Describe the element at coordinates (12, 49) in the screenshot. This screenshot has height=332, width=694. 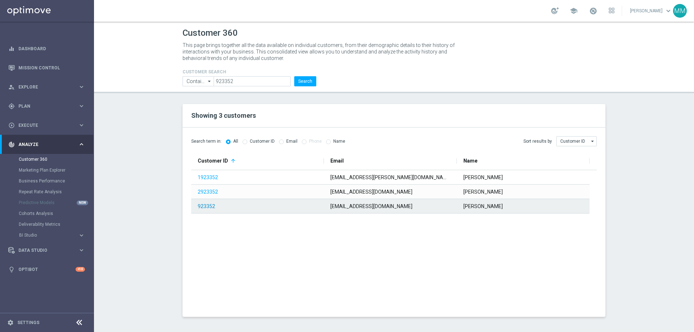
I see `i: equalizer` at that location.